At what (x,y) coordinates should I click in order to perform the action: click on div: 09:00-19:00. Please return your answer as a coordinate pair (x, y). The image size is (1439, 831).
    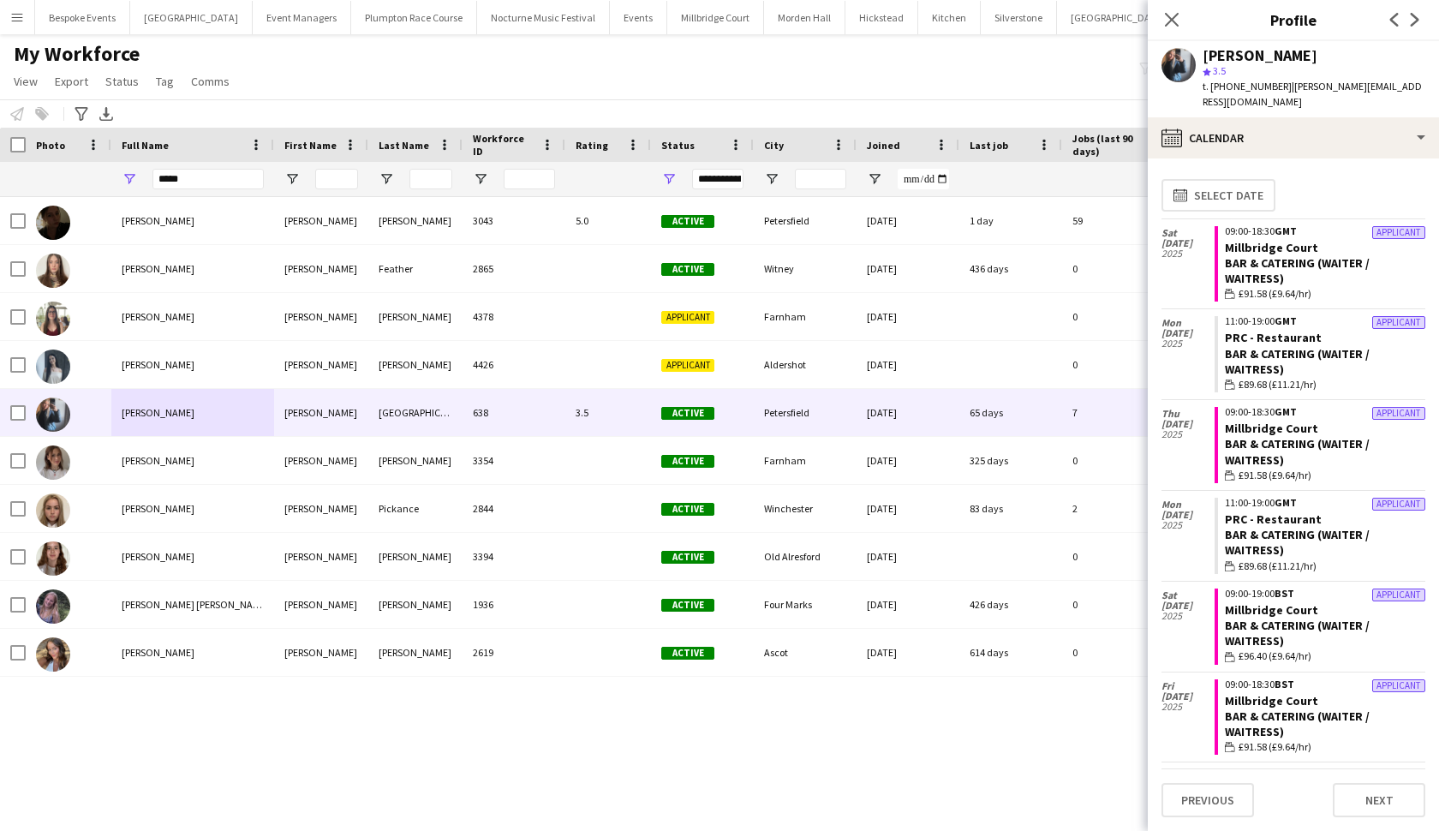
    Looking at the image, I should click on (1325, 593).